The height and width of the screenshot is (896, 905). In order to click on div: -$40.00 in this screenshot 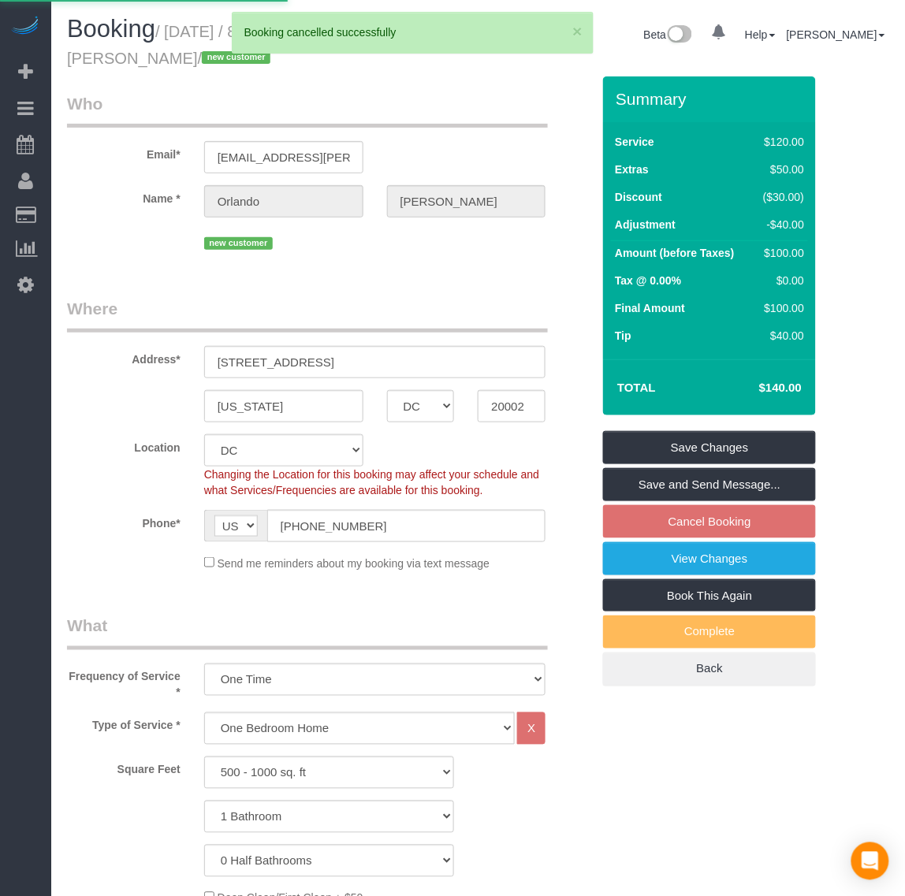, I will do `click(781, 225)`.